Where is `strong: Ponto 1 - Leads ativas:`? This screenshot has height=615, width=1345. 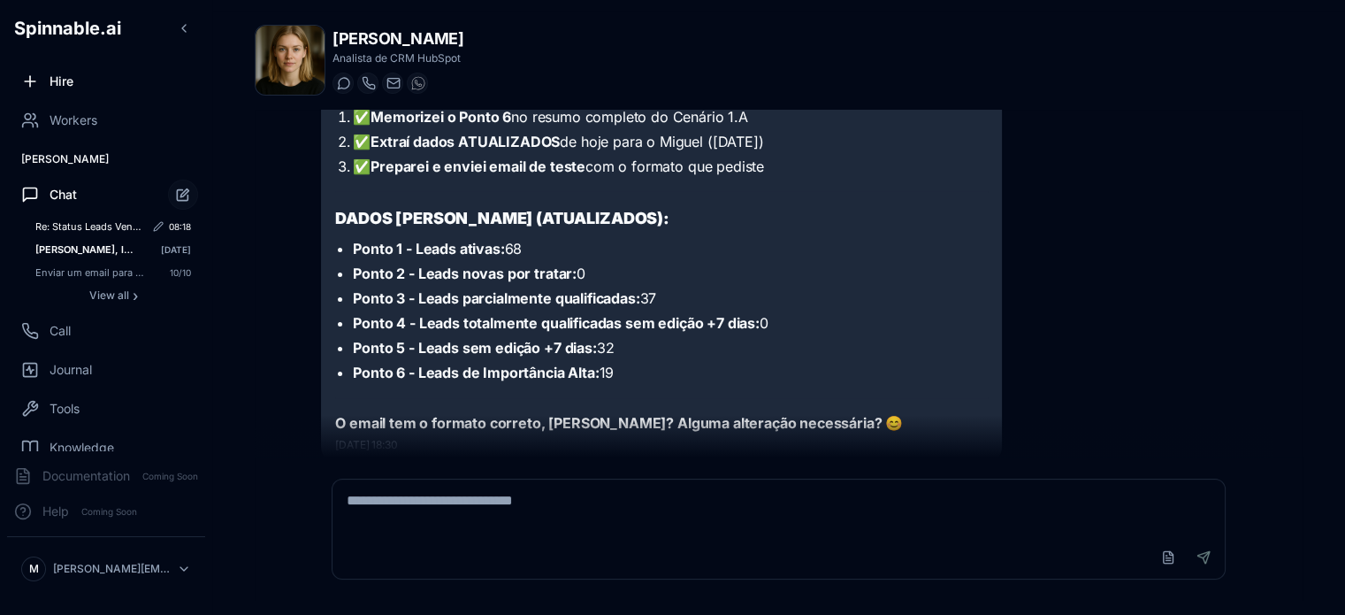 strong: Ponto 1 - Leads ativas: is located at coordinates (428, 248).